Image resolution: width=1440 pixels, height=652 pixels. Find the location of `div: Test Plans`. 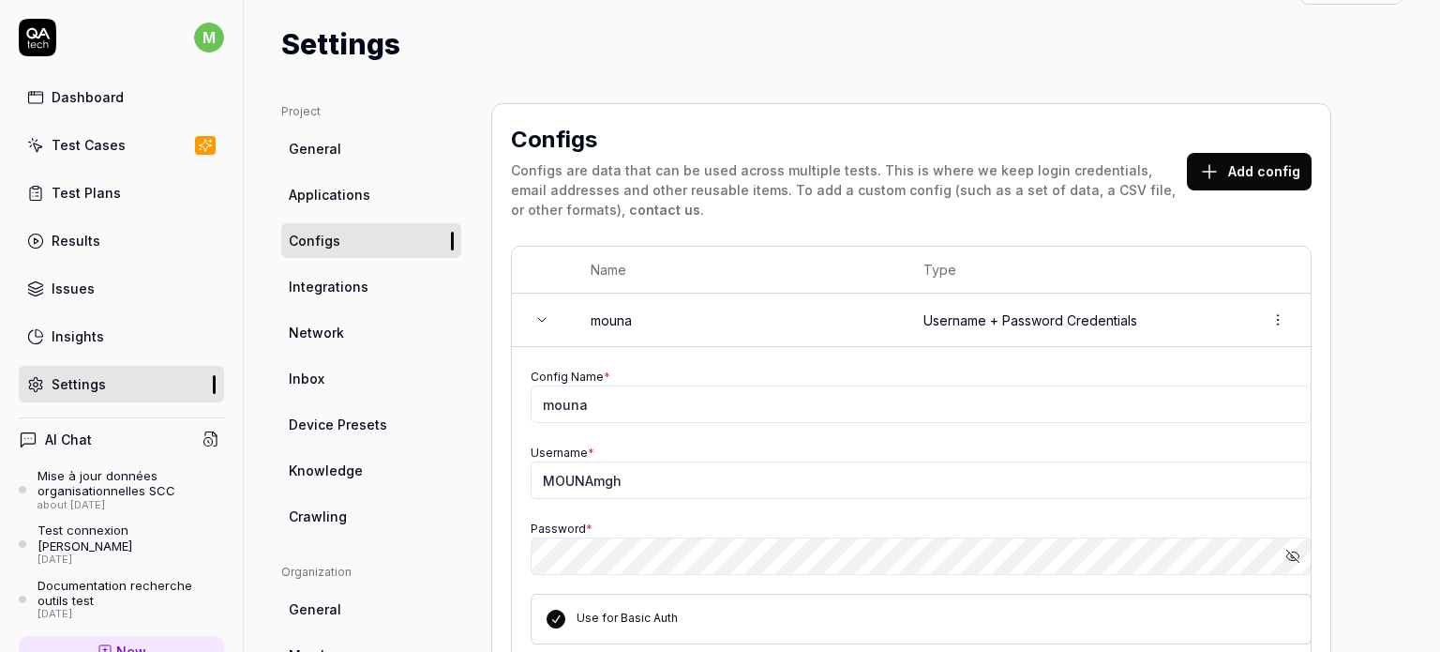

div: Test Plans is located at coordinates (86, 192).